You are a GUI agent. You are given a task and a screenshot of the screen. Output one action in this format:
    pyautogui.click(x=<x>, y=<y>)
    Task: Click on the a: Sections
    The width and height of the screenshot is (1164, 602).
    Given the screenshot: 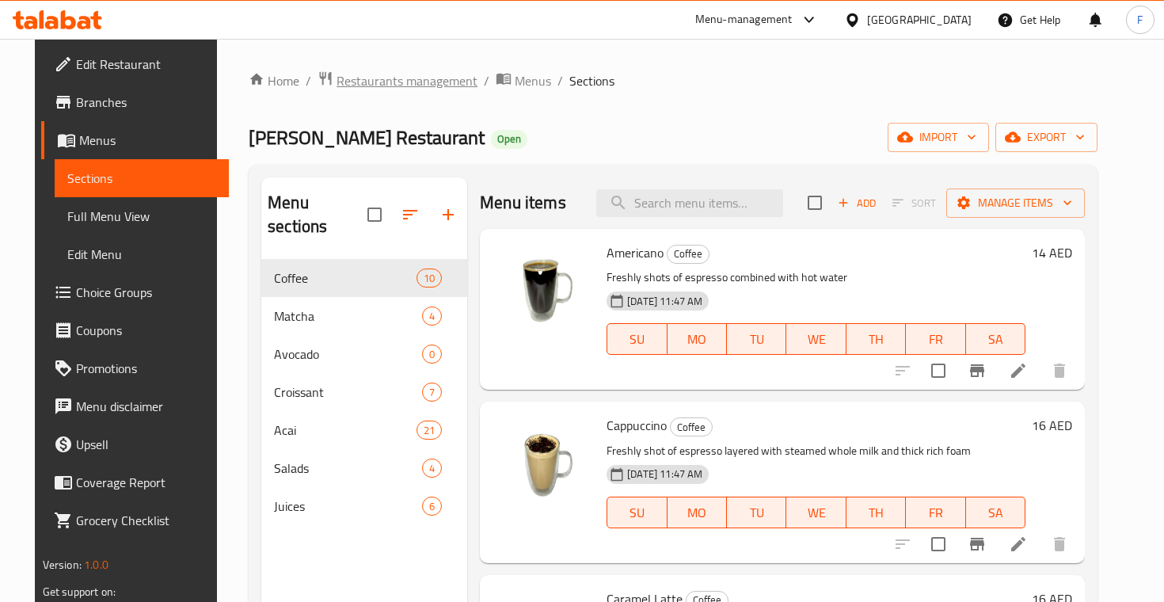 What is the action you would take?
    pyautogui.click(x=142, y=178)
    